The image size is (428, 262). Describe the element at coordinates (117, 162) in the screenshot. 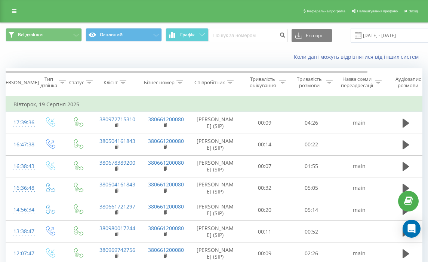

I see `a: 380678389200` at that location.